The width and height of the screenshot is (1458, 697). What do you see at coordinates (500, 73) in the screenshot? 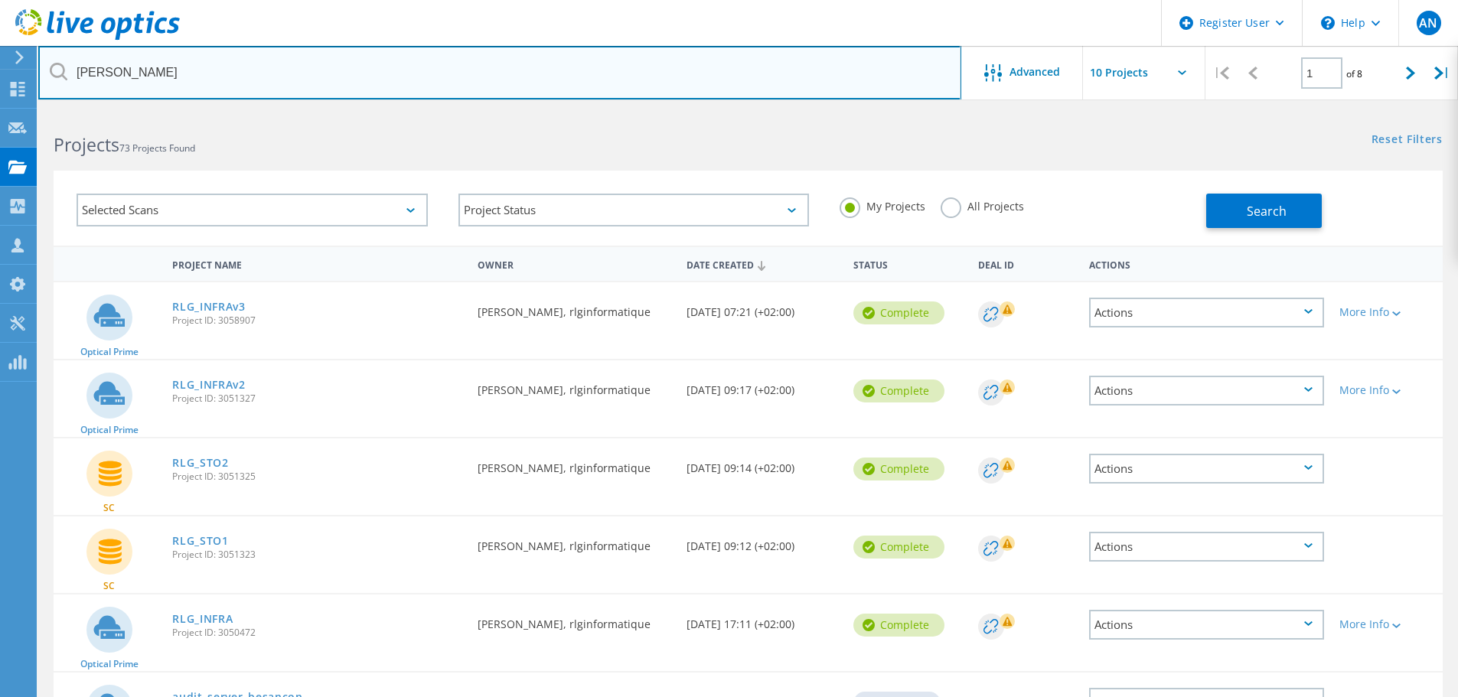
I see `input: Search projects by name, owner, ID, company, etc` at bounding box center [500, 73].